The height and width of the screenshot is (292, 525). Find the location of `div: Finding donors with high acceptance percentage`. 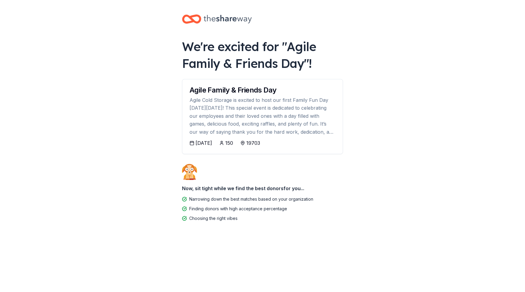

div: Finding donors with high acceptance percentage is located at coordinates (238, 209).